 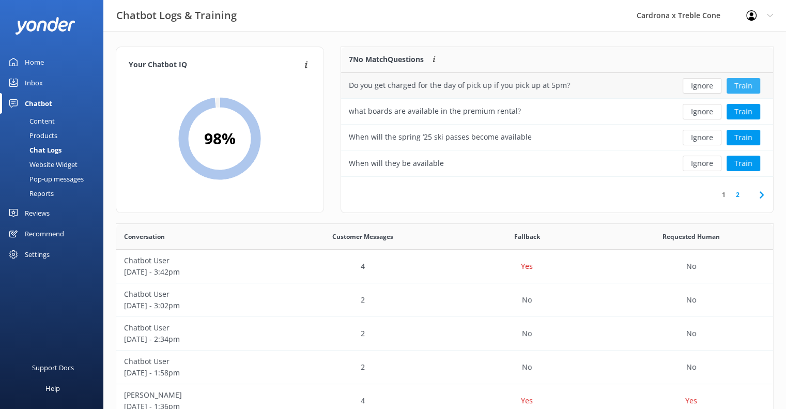 What do you see at coordinates (459, 85) in the screenshot?
I see `div: Do you get charged for the day of pick up if you pick up at 5pm?` at bounding box center [459, 85].